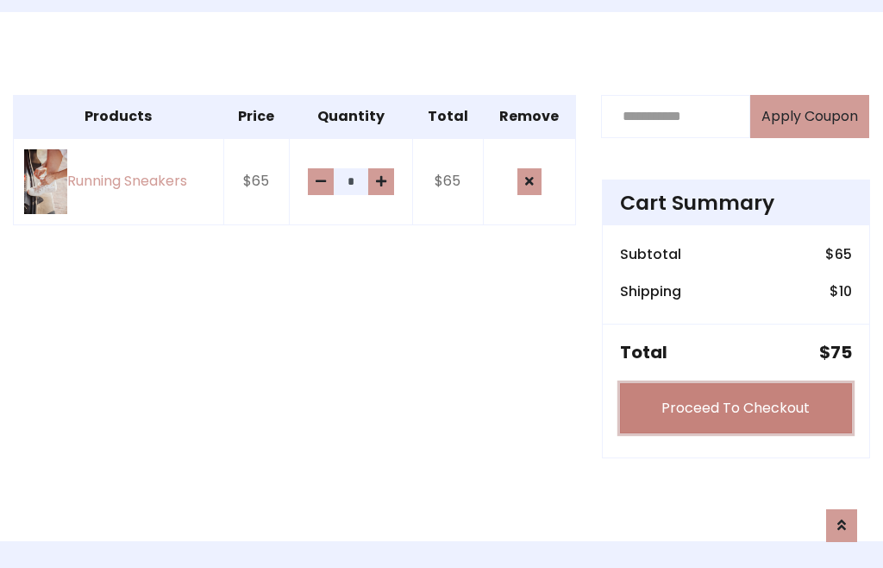 The width and height of the screenshot is (883, 568). Describe the element at coordinates (810, 116) in the screenshot. I see `button: Apply Coupon` at that location.